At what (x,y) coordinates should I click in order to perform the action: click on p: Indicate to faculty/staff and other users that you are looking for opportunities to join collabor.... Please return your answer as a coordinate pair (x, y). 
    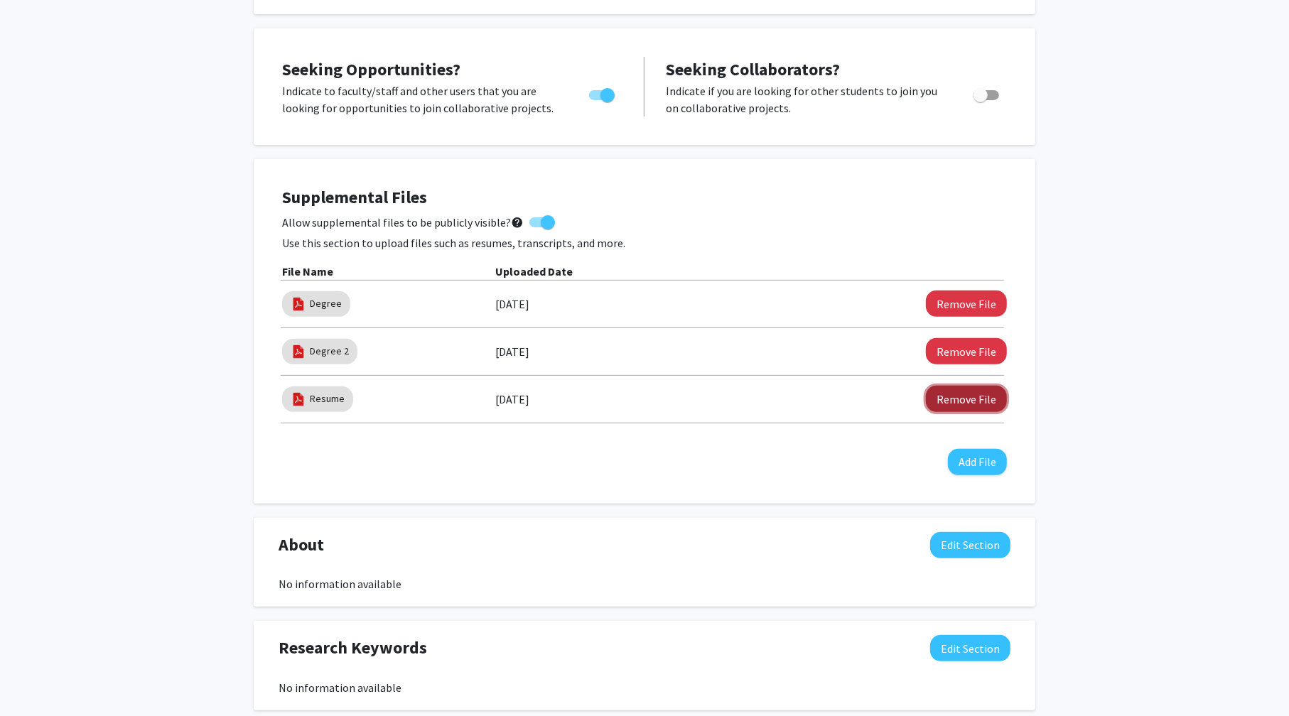
    Looking at the image, I should click on (422, 99).